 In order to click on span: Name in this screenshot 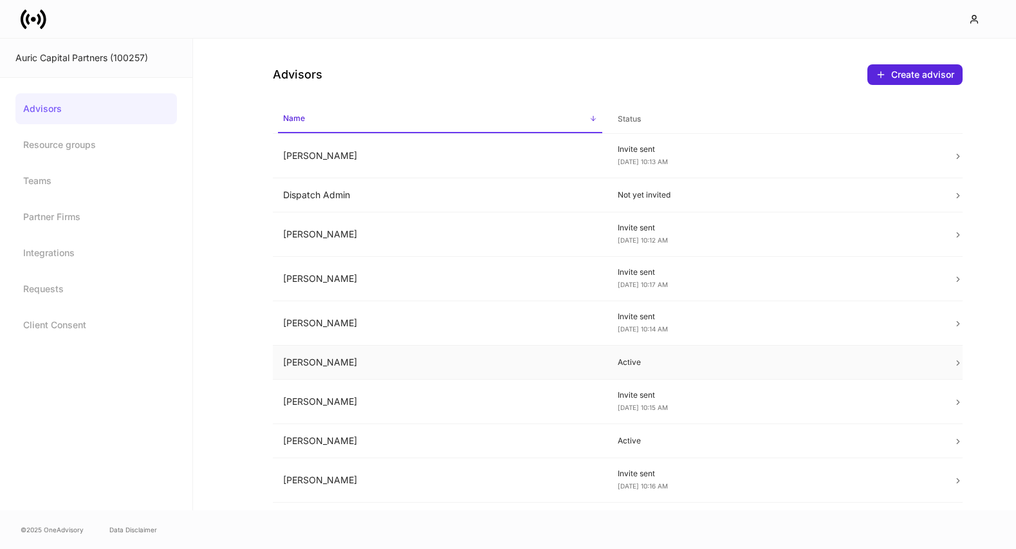, I will do `click(440, 119)`.